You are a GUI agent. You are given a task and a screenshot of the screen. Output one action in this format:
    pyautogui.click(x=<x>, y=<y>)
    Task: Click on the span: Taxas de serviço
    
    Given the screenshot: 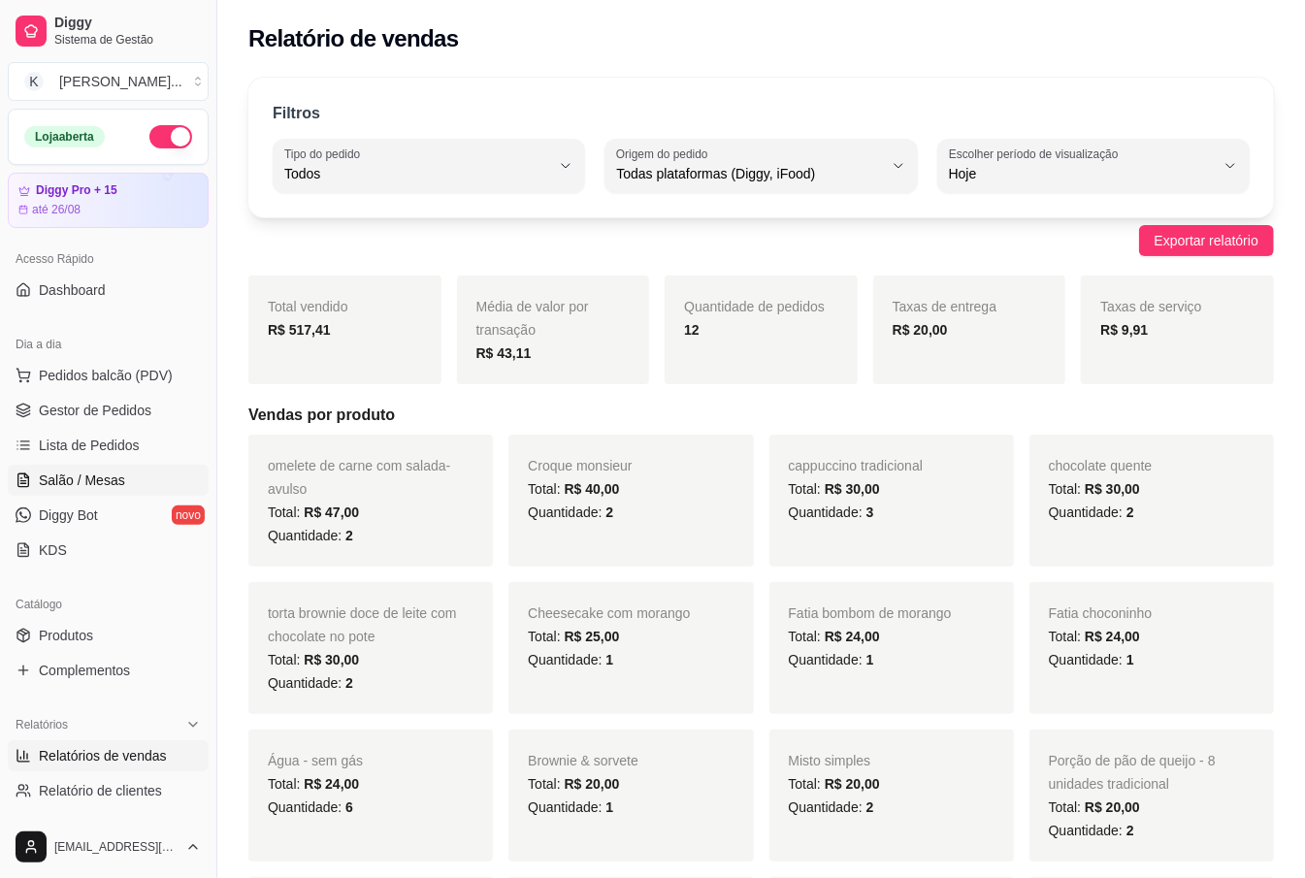 What is the action you would take?
    pyautogui.click(x=1150, y=307)
    